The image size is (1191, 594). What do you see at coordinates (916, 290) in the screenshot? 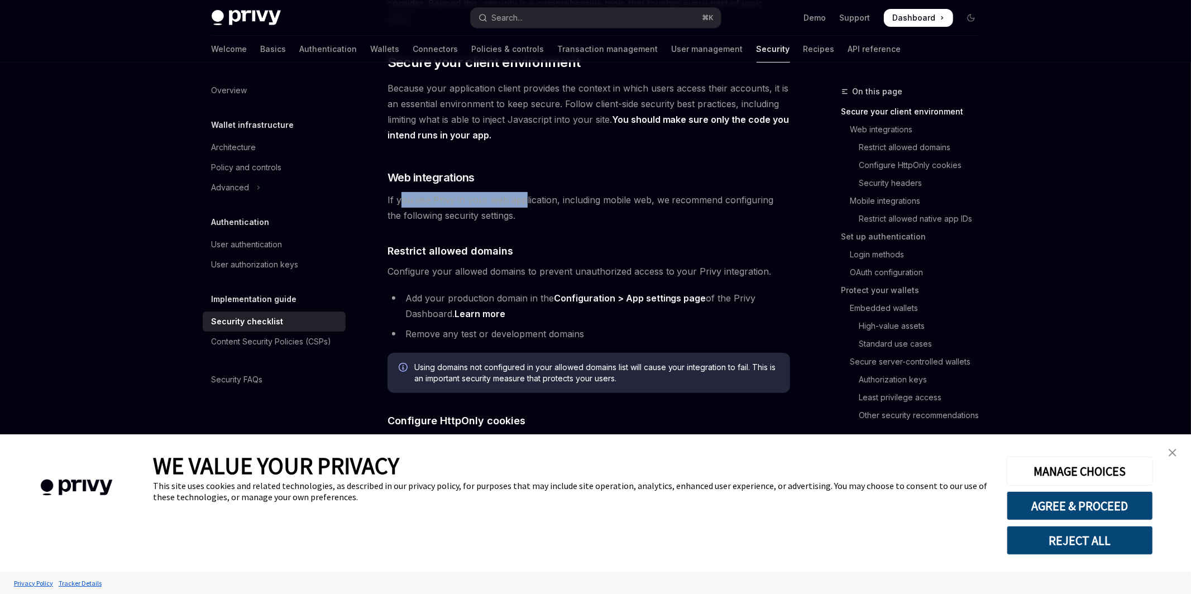
I see `a: Protect your wallets` at bounding box center [916, 290].